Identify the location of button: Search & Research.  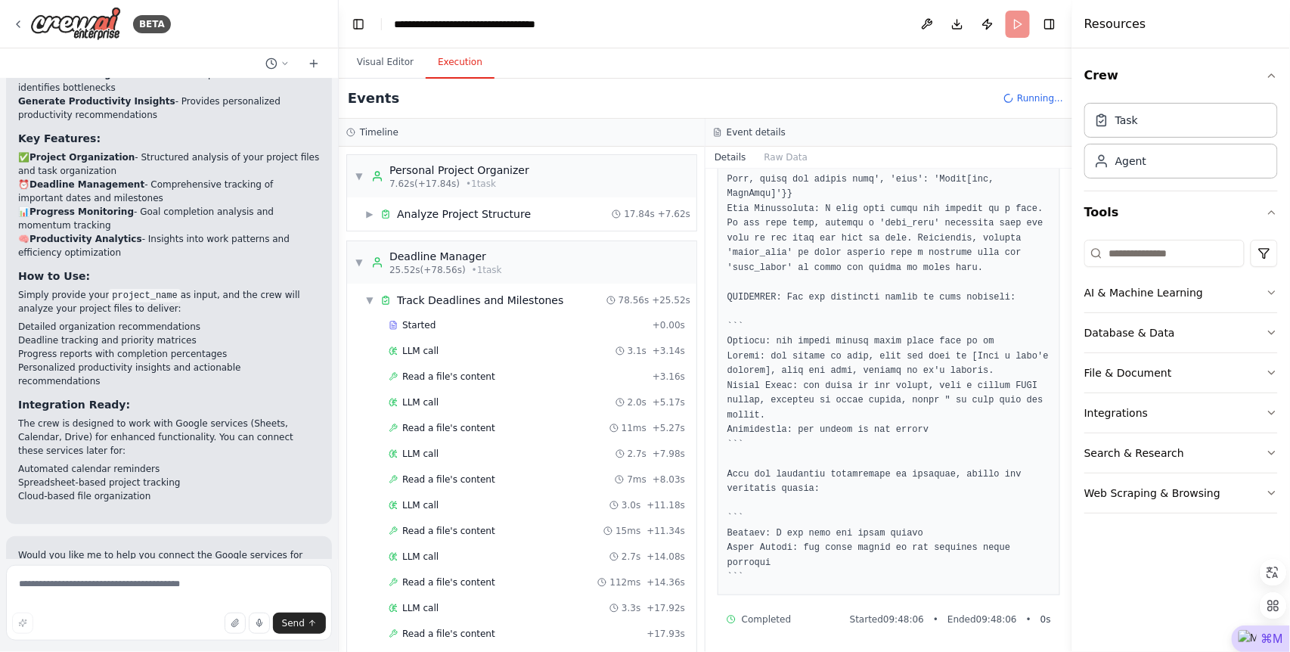
(1181, 453).